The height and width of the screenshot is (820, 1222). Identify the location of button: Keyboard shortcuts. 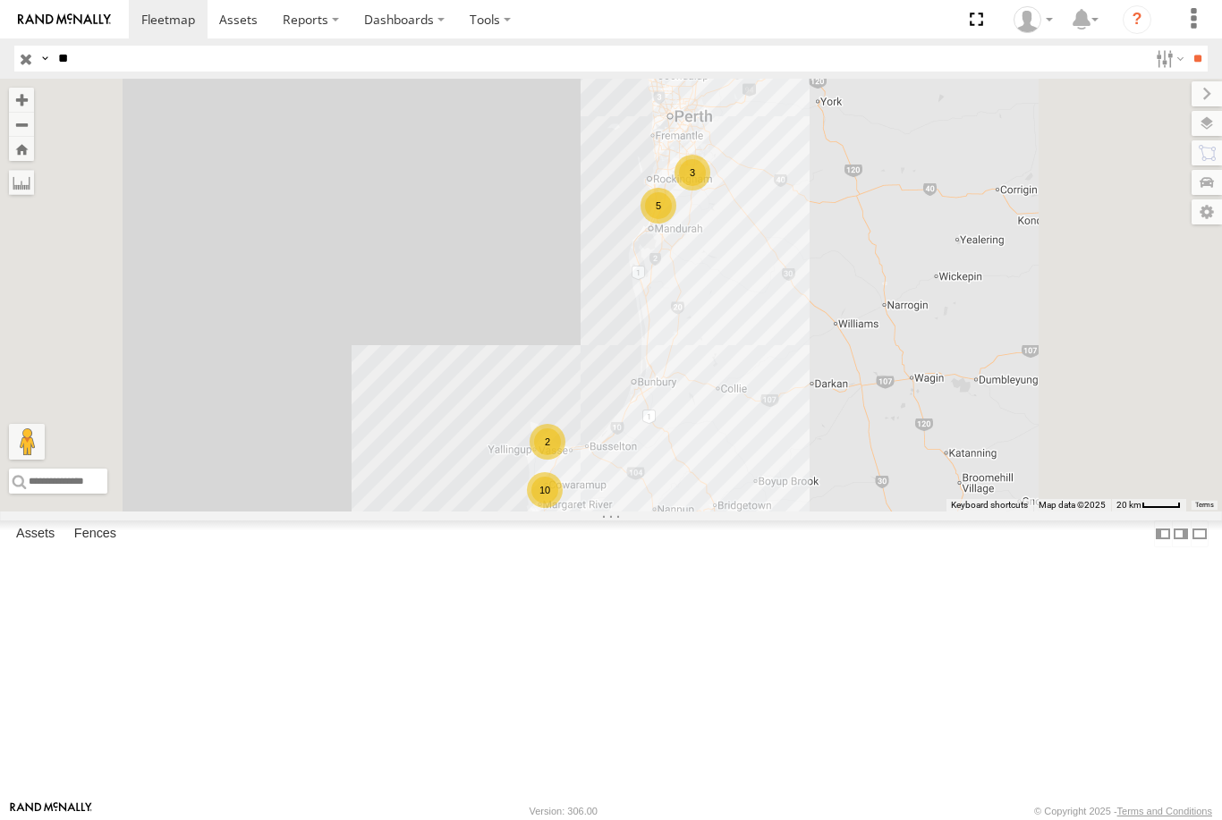
(990, 506).